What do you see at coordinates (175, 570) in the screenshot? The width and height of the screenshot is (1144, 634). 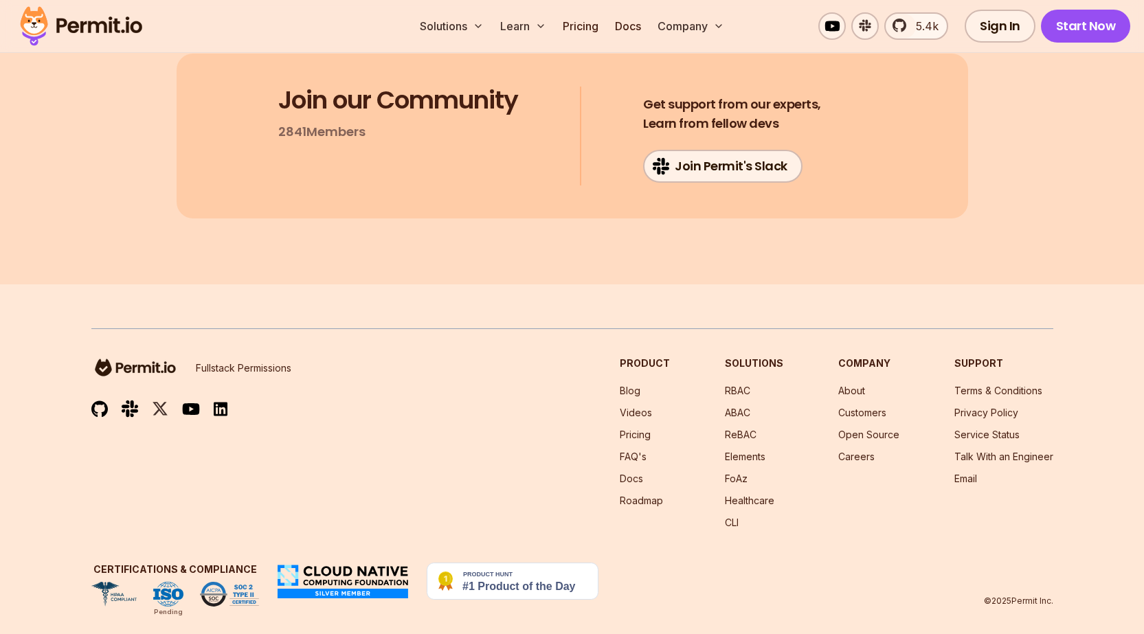 I see `h3: Certifications & Compliance` at bounding box center [175, 570].